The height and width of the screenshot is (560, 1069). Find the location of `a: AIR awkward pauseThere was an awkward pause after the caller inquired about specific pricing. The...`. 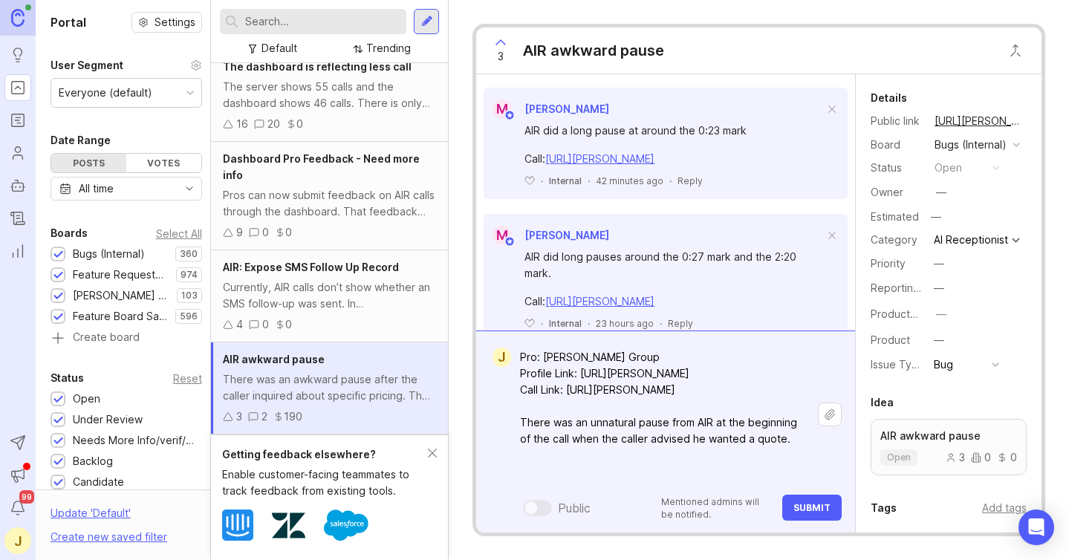

a: AIR awkward pauseThere was an awkward pause after the caller inquired about specific pricing. The... is located at coordinates (329, 389).